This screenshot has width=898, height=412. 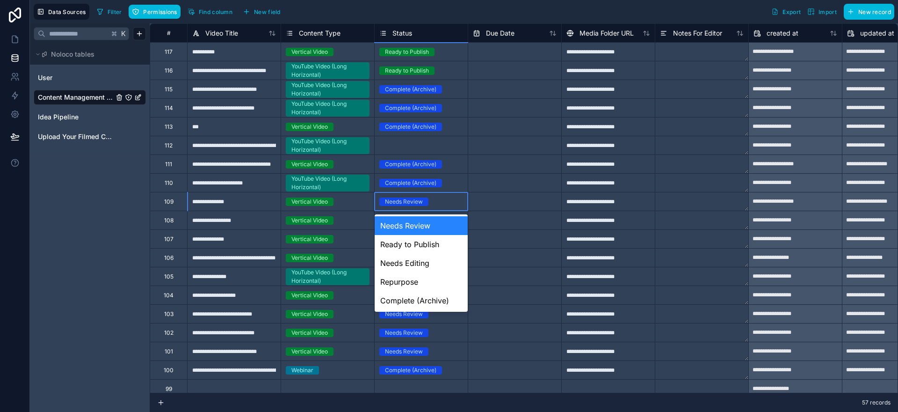 I want to click on div: 115, so click(x=168, y=89).